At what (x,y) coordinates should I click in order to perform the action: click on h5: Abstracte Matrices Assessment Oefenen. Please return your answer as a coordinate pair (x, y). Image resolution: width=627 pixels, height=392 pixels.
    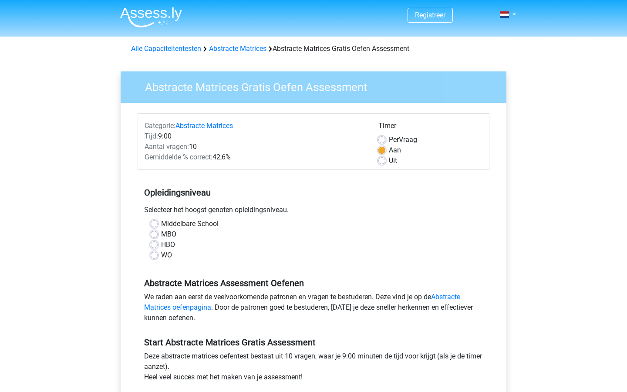
    Looking at the image, I should click on (313, 283).